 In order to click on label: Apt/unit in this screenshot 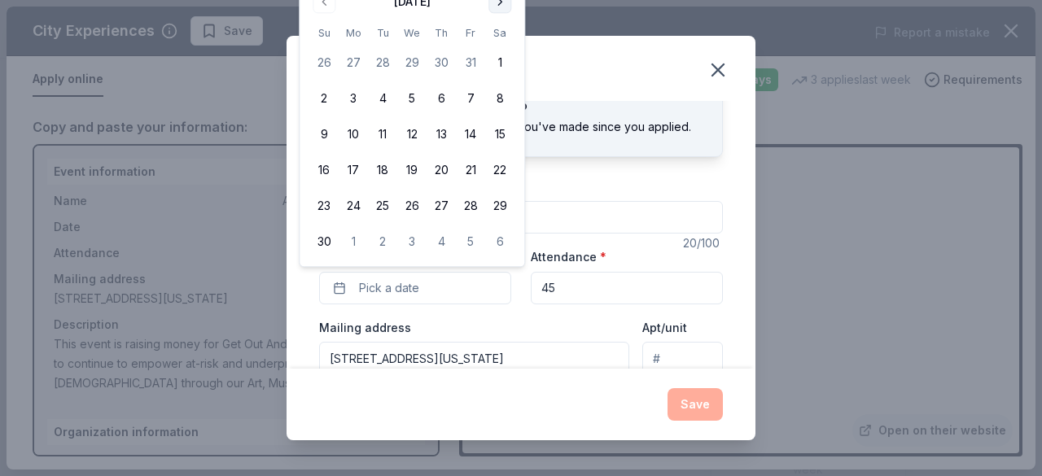, I will do `click(664, 328)`.